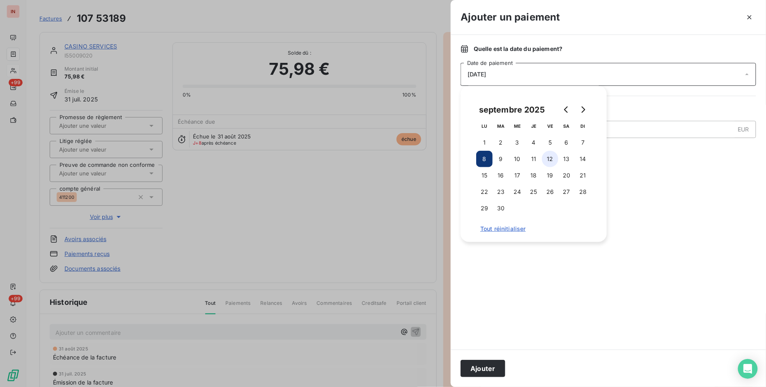  Describe the element at coordinates (566, 126) in the screenshot. I see `th: samedi` at that location.